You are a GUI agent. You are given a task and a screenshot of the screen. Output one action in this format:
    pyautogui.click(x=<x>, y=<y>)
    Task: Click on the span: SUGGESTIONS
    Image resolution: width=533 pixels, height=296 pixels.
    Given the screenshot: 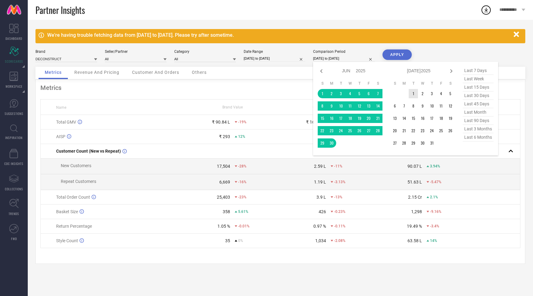 What is the action you would take?
    pyautogui.click(x=14, y=113)
    